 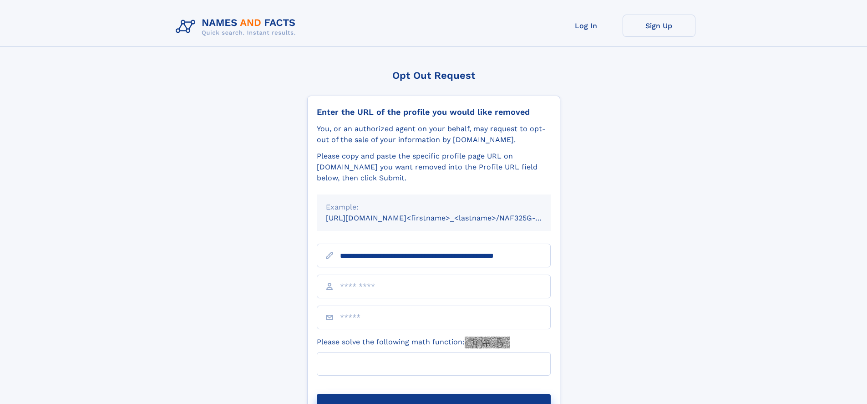 I want to click on div: Opt Out Request, so click(x=434, y=75).